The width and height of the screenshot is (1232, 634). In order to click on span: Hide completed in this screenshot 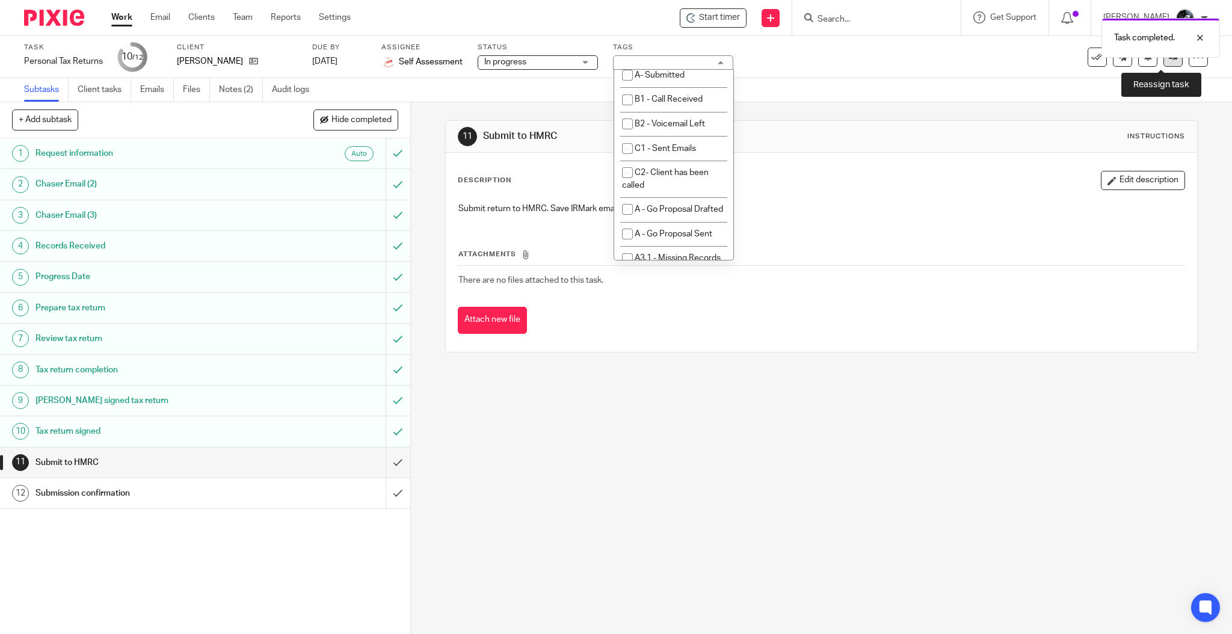, I will do `click(362, 120)`.